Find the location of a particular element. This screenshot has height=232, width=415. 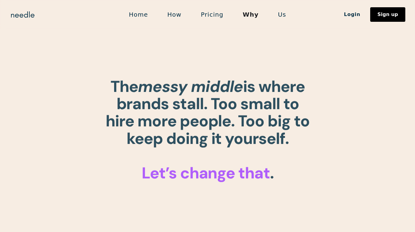

span: Let’s change that is located at coordinates (205, 173).